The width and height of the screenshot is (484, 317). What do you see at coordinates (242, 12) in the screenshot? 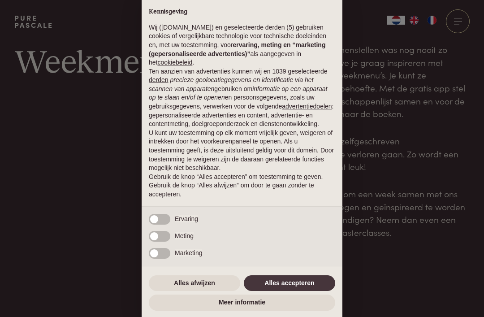
I see `h2: Kennisgeving` at bounding box center [242, 12].